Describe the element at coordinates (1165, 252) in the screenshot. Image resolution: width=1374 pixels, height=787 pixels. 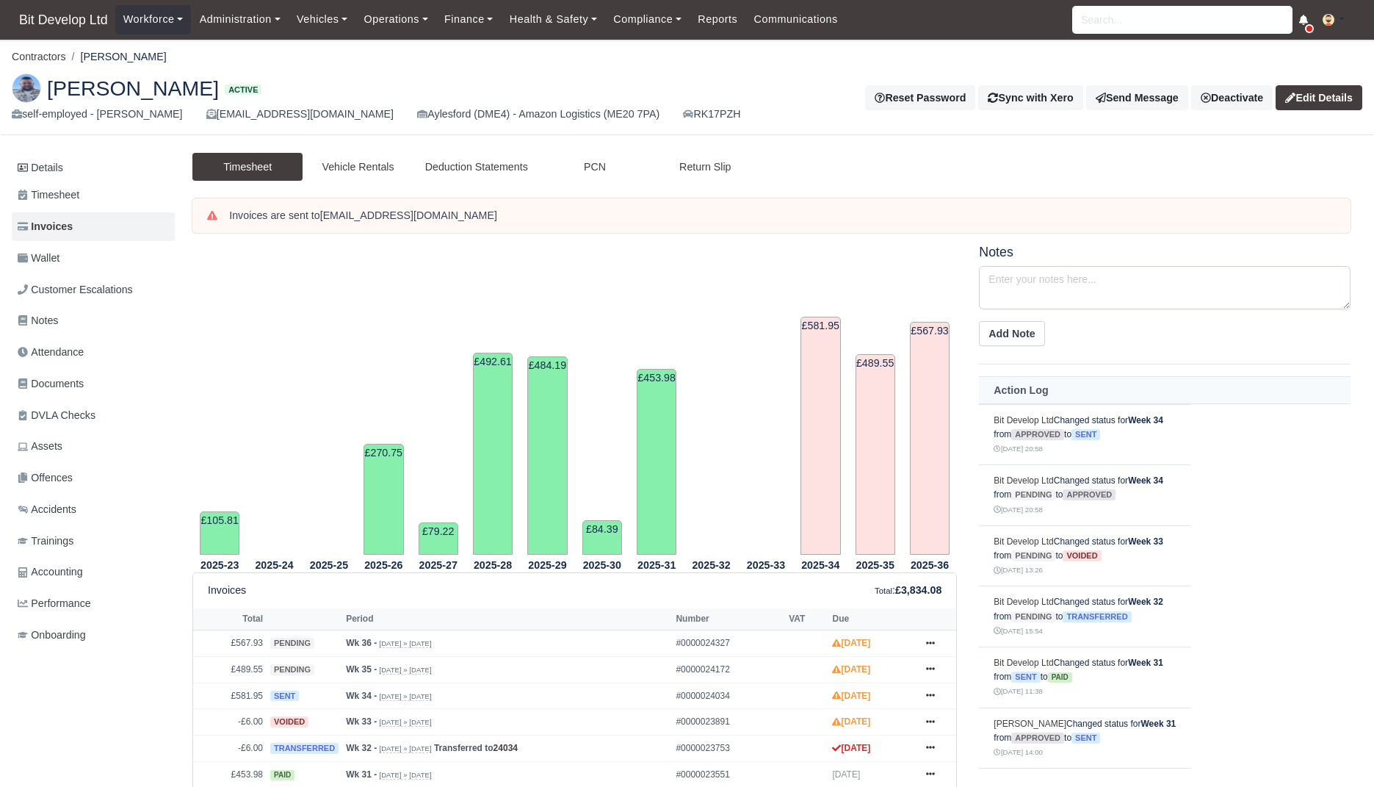
I see `h5: Notes` at that location.